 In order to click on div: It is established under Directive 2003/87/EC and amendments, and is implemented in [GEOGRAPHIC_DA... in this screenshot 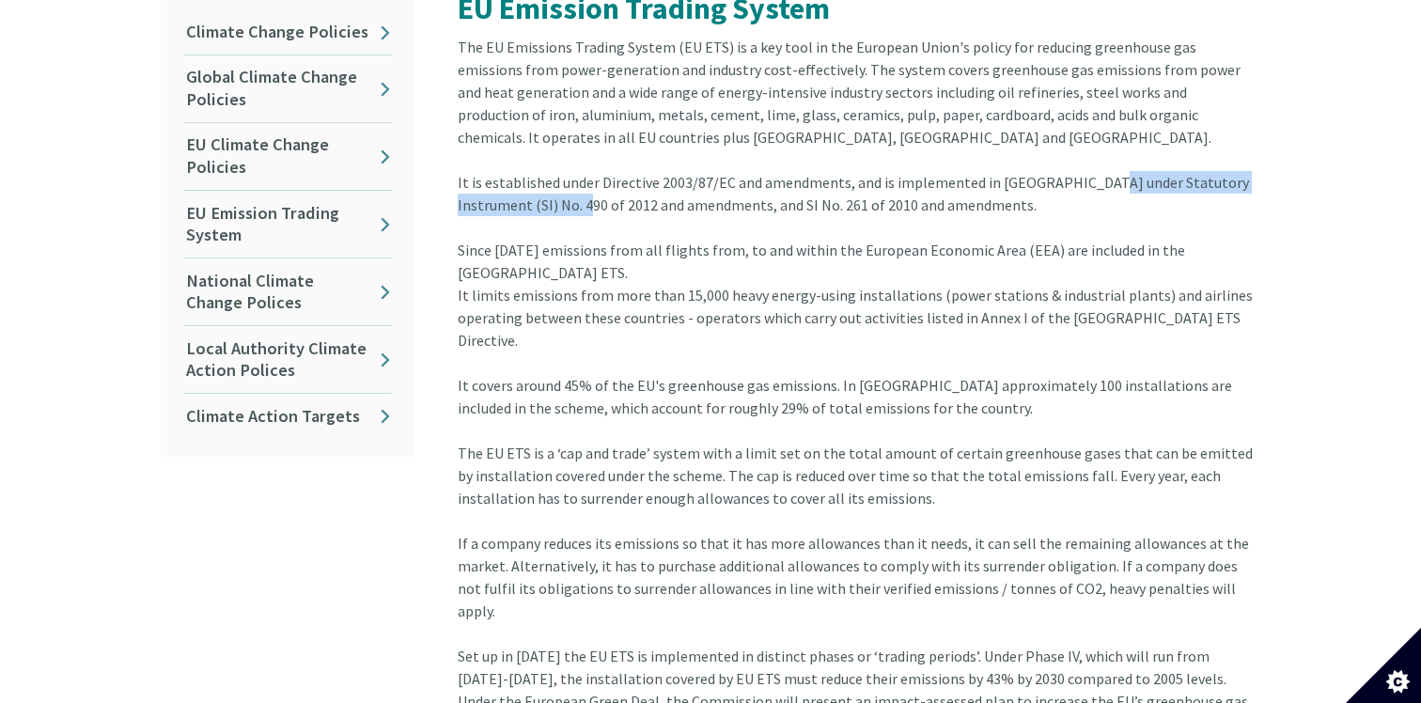, I will do `click(859, 306)`.